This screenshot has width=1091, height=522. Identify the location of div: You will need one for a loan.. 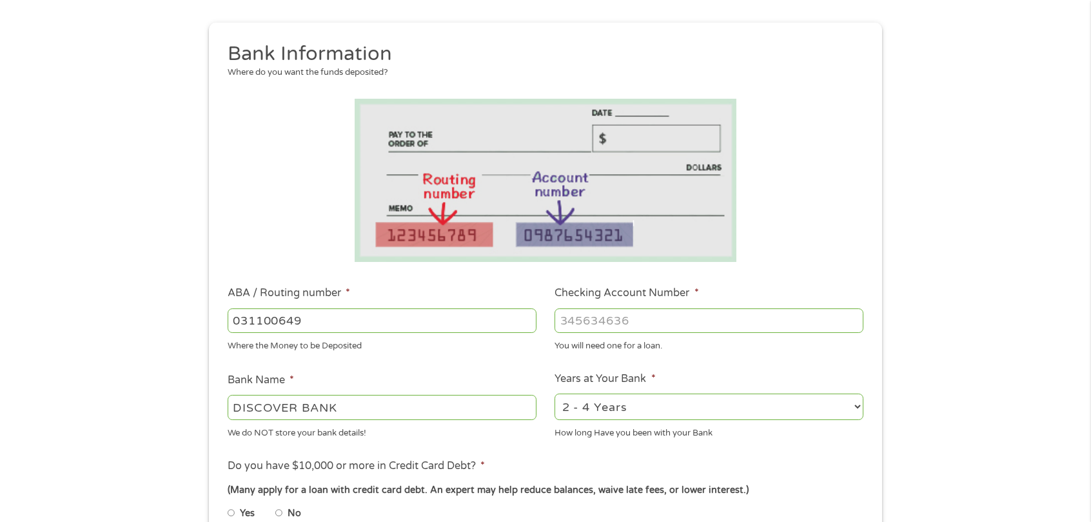
(709, 344).